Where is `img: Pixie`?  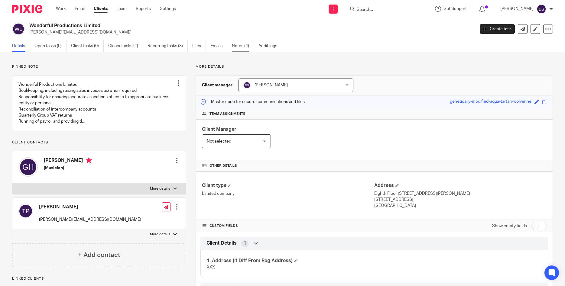
img: Pixie is located at coordinates (27, 9).